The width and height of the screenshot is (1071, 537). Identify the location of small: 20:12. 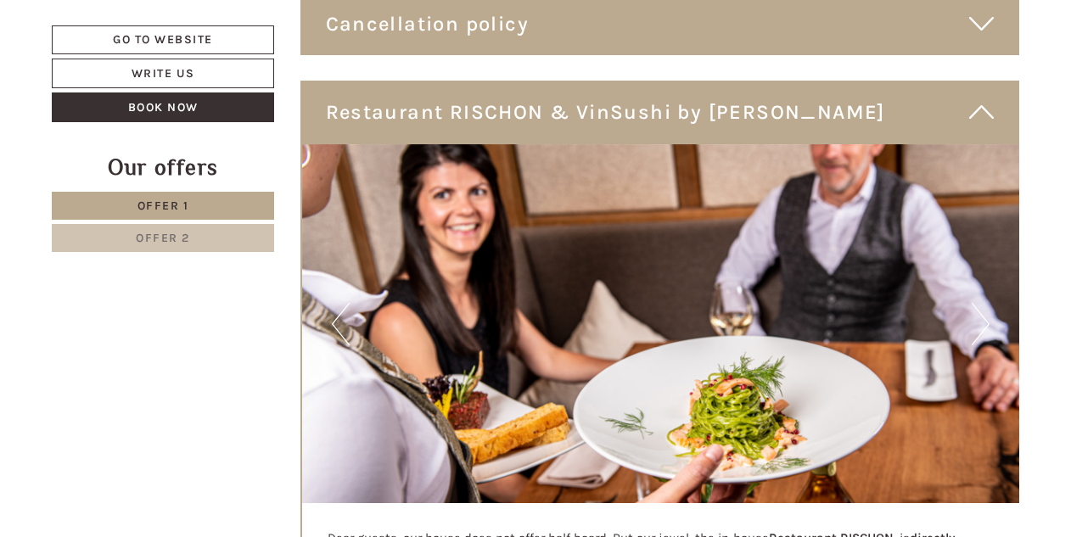
(111, 88).